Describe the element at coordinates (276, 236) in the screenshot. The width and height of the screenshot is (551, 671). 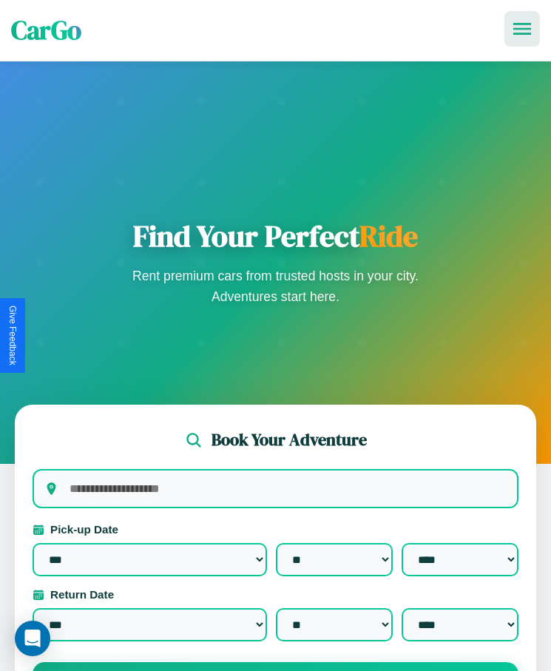
I see `h1: Find Your Perfect` at that location.